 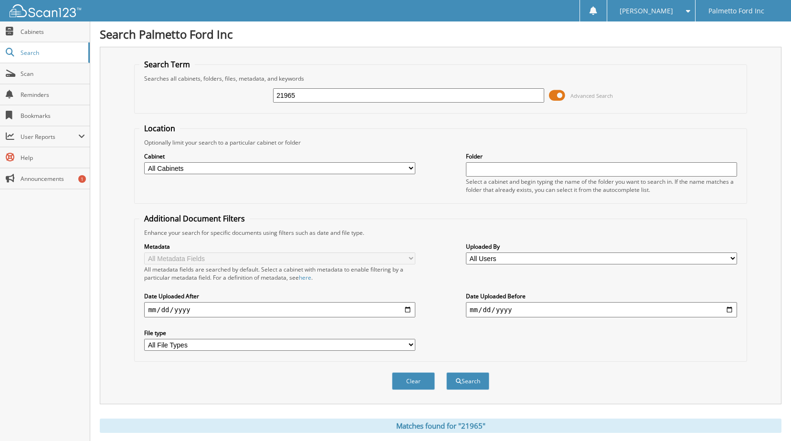 I want to click on h1: Search Palmetto Ford Inc, so click(x=441, y=34).